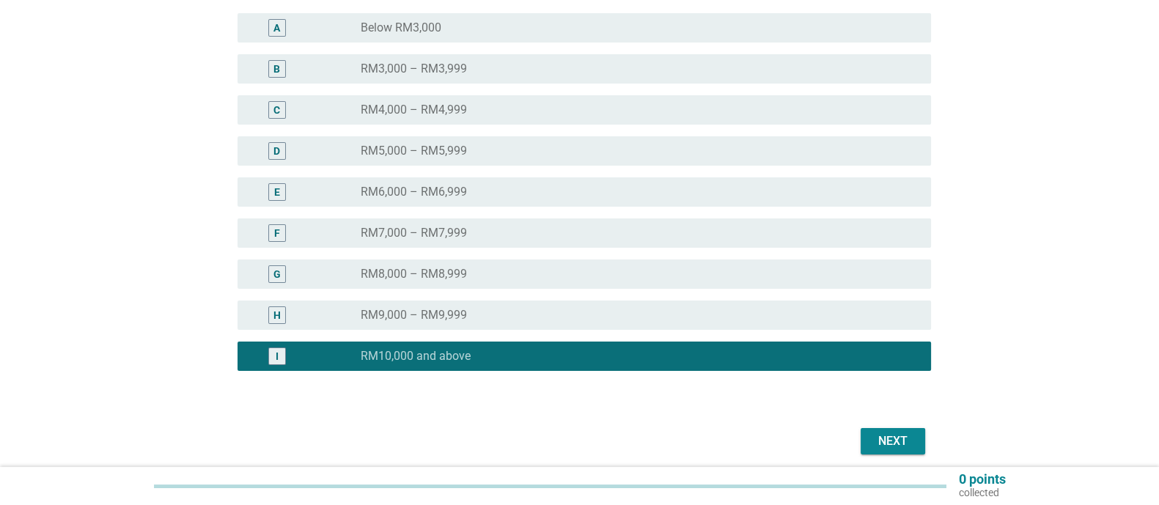 This screenshot has height=505, width=1159. I want to click on div: C, so click(276, 110).